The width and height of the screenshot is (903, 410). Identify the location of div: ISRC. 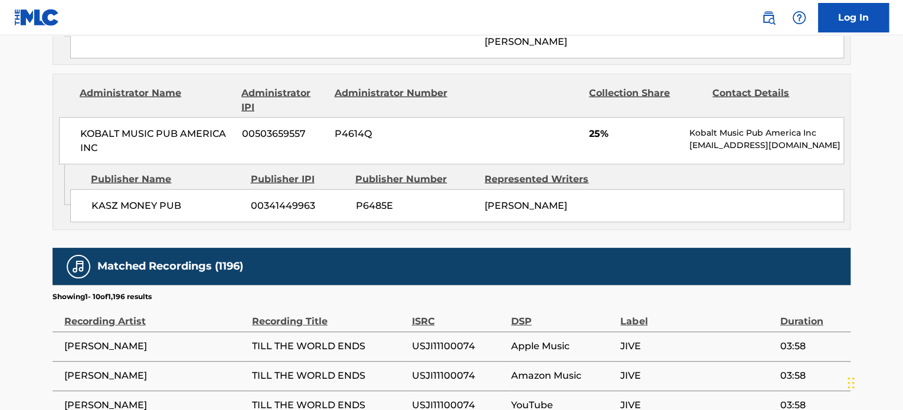
(458, 315).